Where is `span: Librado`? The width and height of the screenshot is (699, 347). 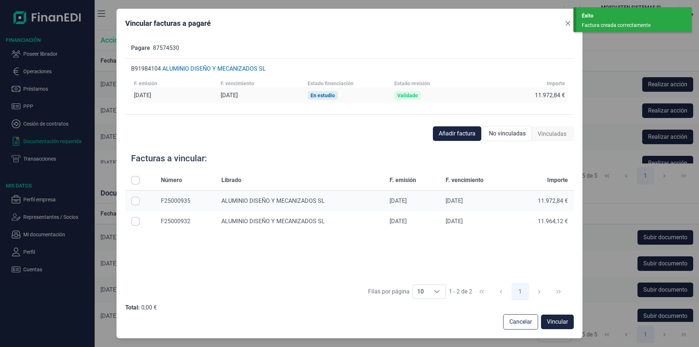 span: Librado is located at coordinates (231, 180).